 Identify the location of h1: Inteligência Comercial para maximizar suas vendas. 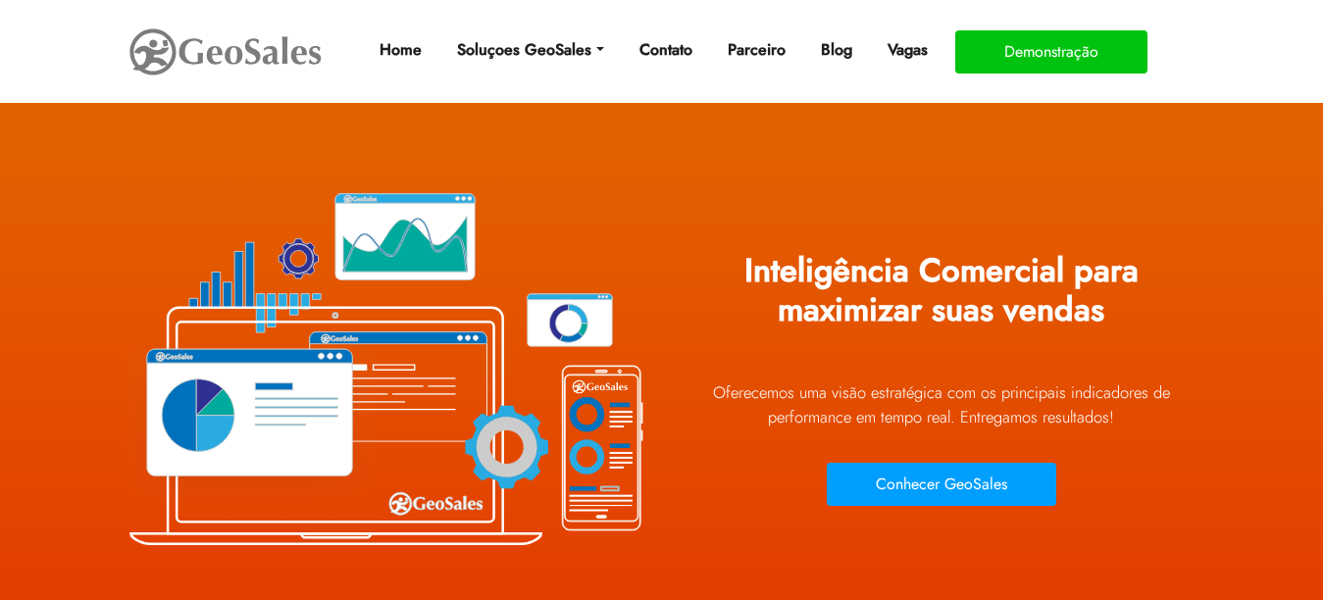
(941, 298).